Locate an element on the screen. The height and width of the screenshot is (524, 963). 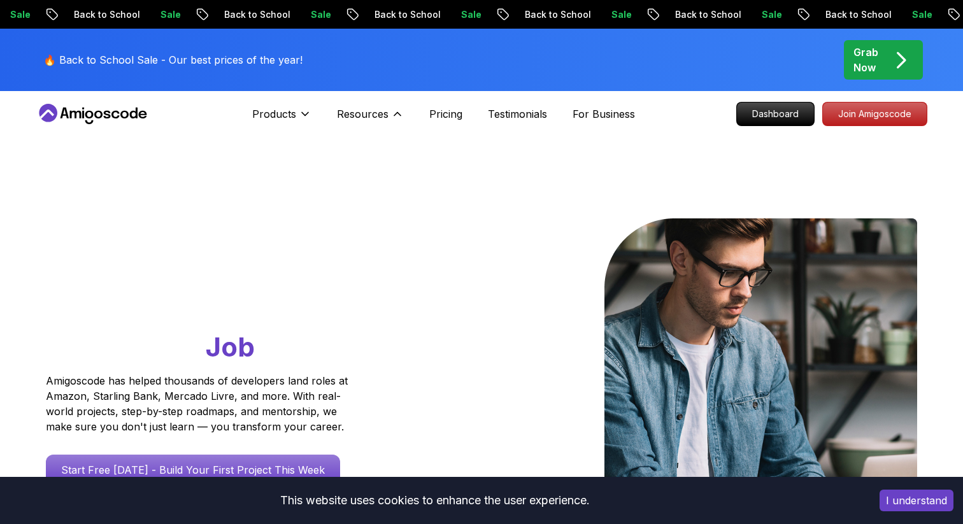
p: For Business is located at coordinates (604, 114).